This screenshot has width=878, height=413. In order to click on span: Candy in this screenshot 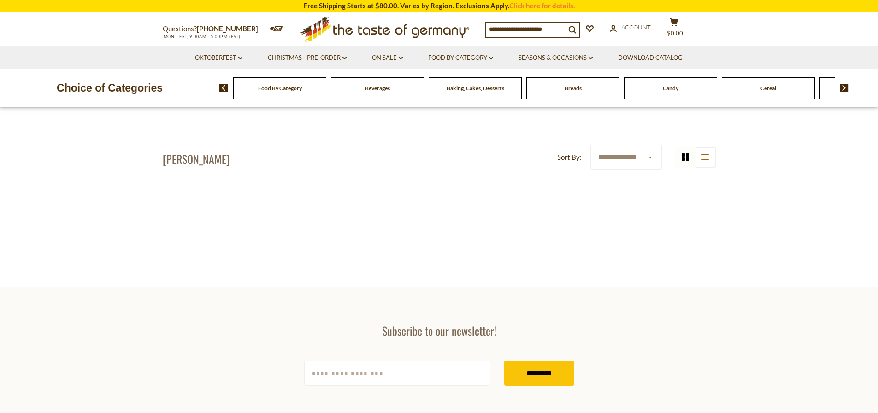, I will do `click(671, 88)`.